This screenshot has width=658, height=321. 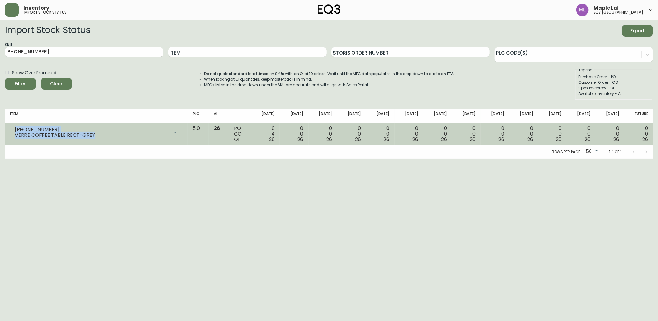 I want to click on th: Item, so click(x=96, y=116).